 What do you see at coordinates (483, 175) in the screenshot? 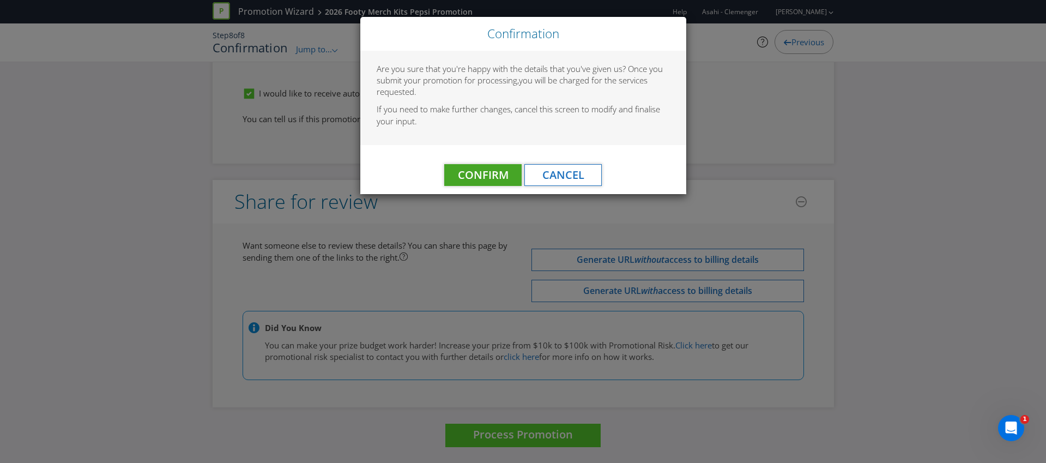
I see `button: Confirm` at bounding box center [483, 175].